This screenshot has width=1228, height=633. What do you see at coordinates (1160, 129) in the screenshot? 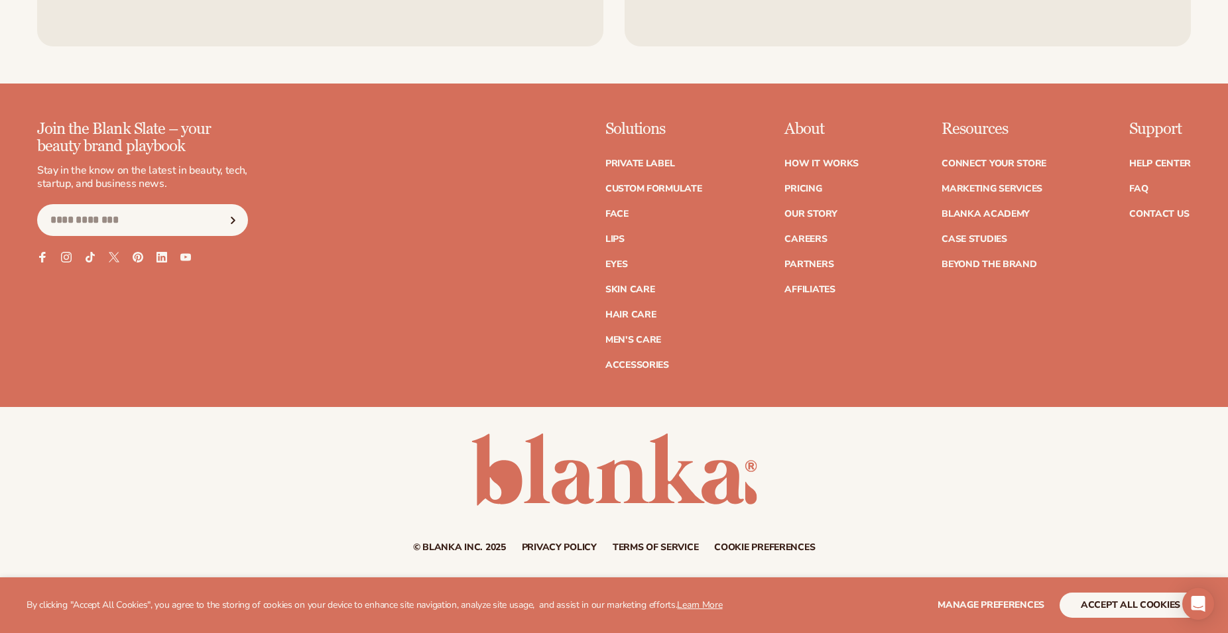
I see `p: Support` at bounding box center [1160, 129].